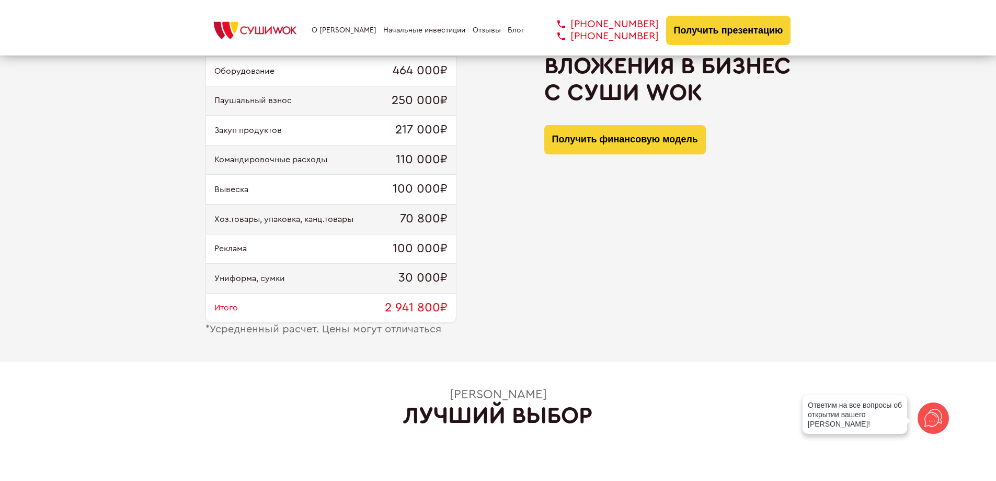 The height and width of the screenshot is (481, 996). I want to click on span: Униформа, сумки, so click(249, 278).